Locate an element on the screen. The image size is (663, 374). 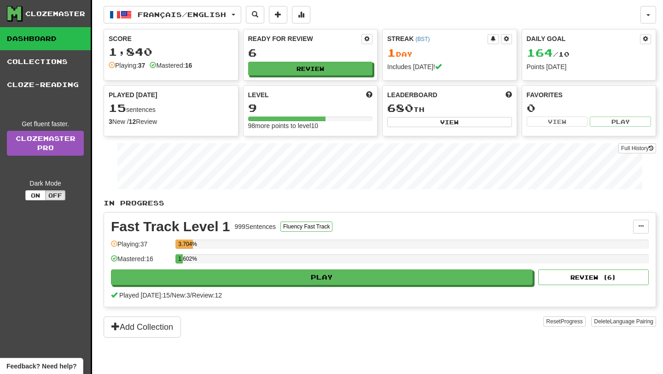
button: Add sentence to collection is located at coordinates (278, 15).